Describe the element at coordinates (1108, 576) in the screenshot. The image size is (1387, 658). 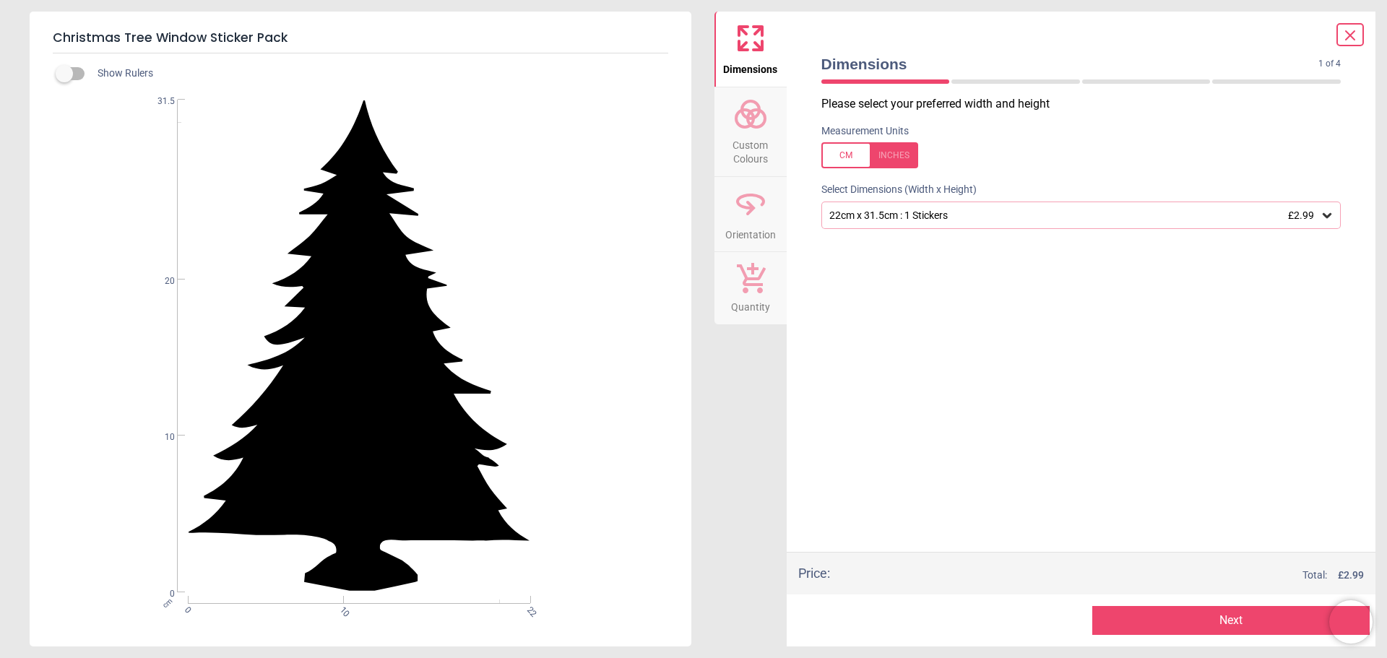
I see `div: Total:` at that location.